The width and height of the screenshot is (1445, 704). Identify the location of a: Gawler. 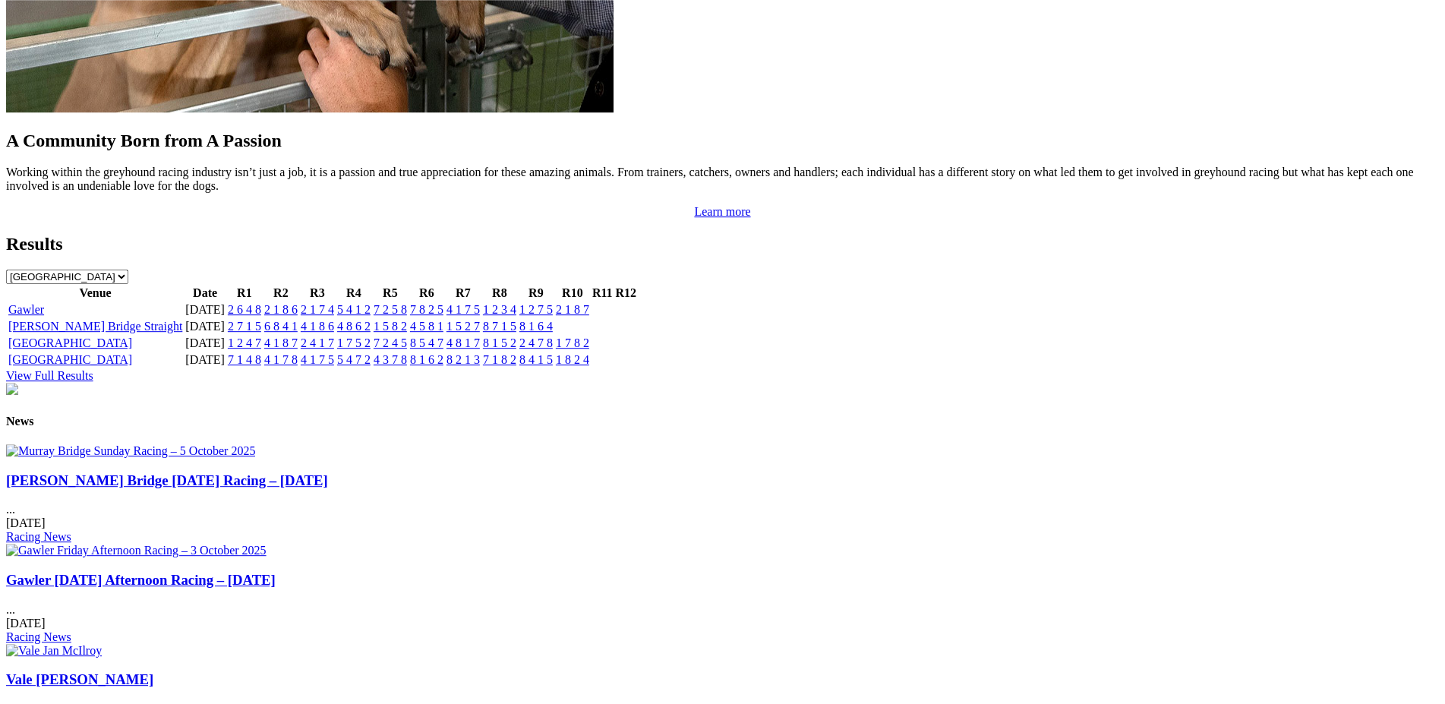
(26, 309).